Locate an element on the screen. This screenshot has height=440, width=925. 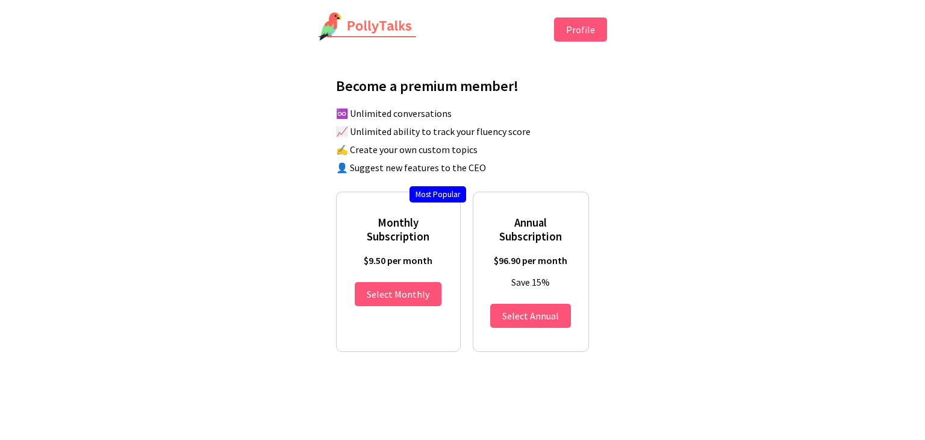
p: $9.50 per month is located at coordinates (398, 260).